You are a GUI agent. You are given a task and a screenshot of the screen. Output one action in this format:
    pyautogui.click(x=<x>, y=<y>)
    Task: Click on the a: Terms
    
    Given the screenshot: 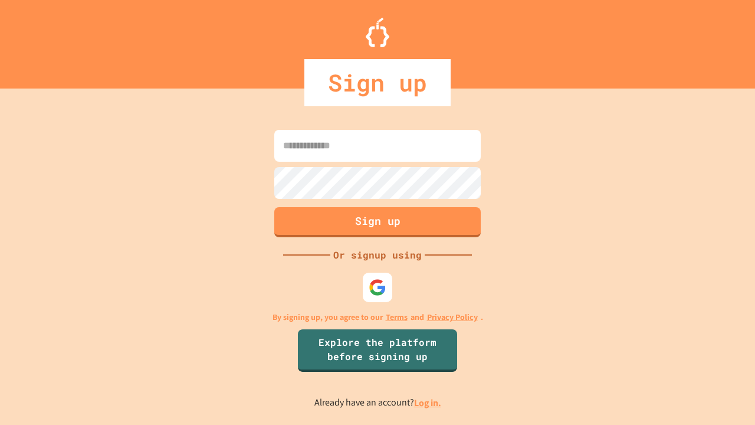 What is the action you would take?
    pyautogui.click(x=397, y=317)
    